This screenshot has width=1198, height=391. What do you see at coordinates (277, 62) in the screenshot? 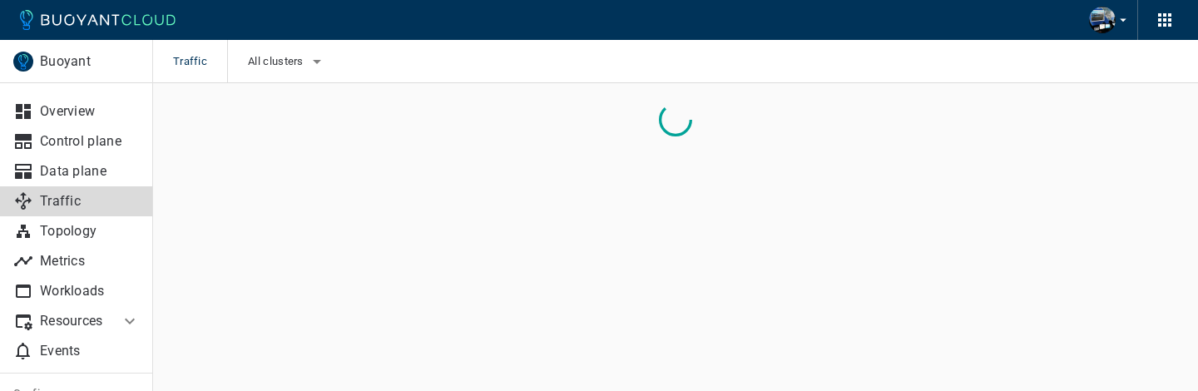
I see `span: All clusters` at bounding box center [277, 62].